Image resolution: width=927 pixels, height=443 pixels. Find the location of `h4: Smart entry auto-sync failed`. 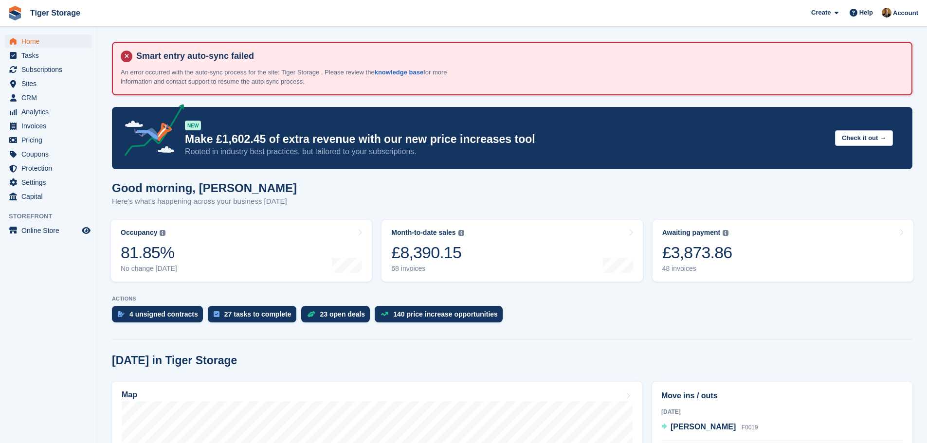

h4: Smart entry auto-sync failed is located at coordinates (518, 56).